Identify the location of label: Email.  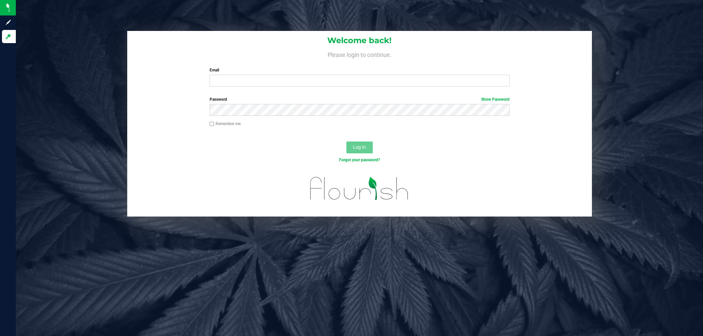
(359, 70).